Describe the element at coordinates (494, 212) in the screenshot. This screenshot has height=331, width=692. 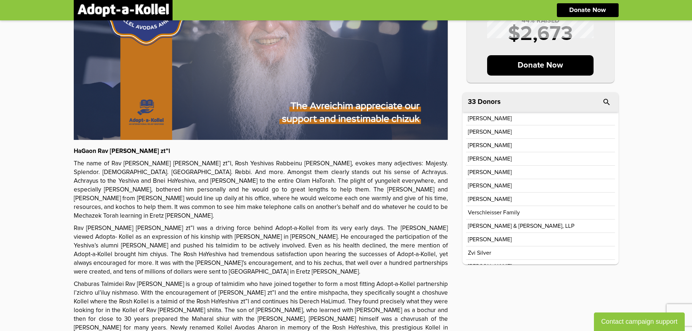
I see `p: Verschleisser Family` at that location.